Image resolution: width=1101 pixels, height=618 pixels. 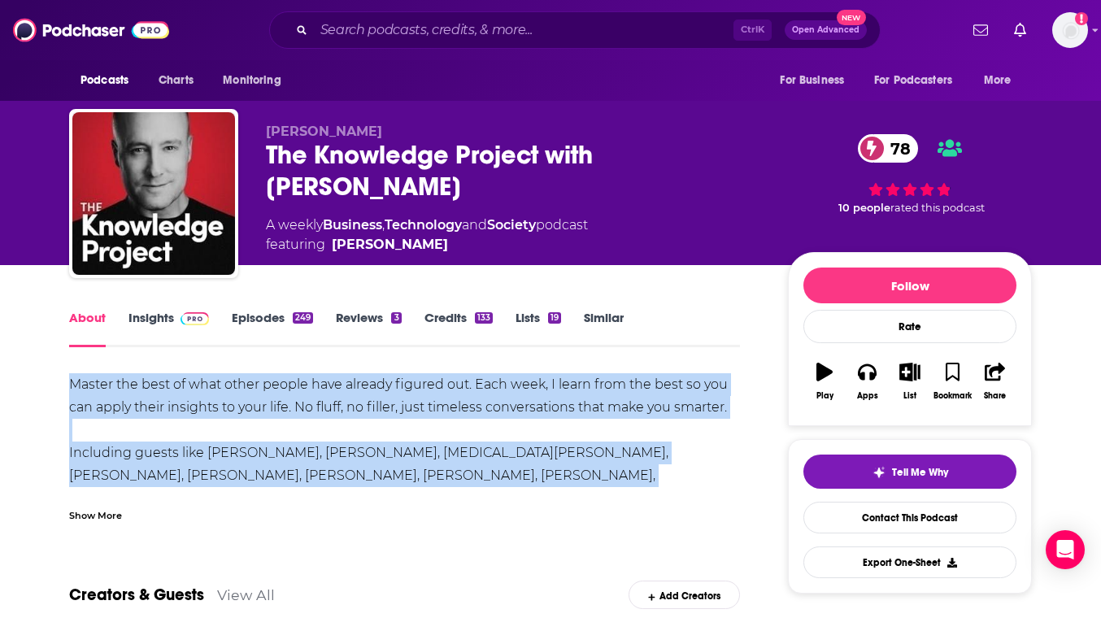 I want to click on img: User Profile, so click(x=1070, y=30).